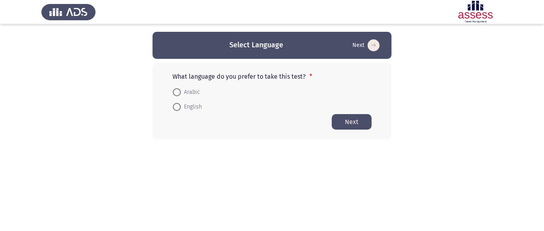 This screenshot has width=544, height=231. What do you see at coordinates (475, 12) in the screenshot?
I see `img: Assessment logo of ASSESS Focus 4 Module Assessment (EN/AR) (Basic - IB)` at bounding box center [475, 12].